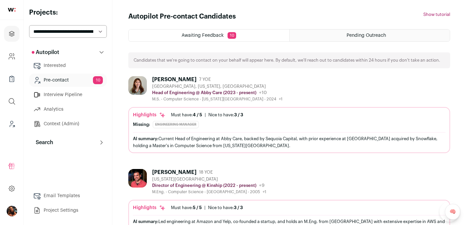 The image size is (466, 225). I want to click on a: Company and ATS Settings, so click(12, 56).